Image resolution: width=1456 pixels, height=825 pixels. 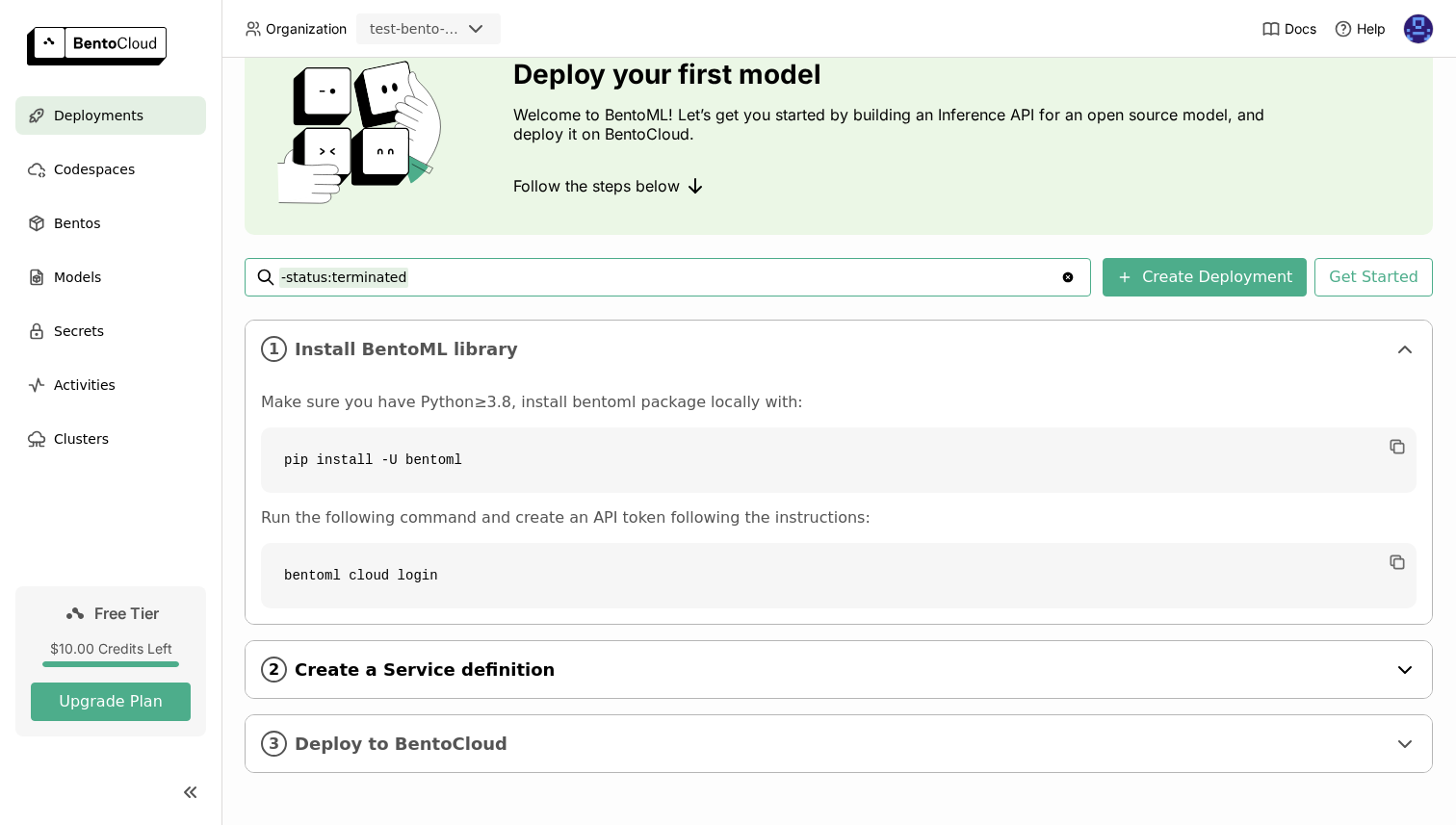 I want to click on img: logo, so click(x=96, y=46).